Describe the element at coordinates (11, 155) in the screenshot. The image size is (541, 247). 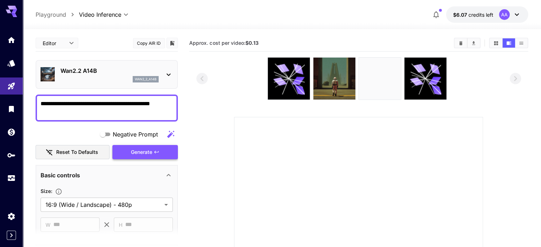
I see `div: API Keys` at that location.